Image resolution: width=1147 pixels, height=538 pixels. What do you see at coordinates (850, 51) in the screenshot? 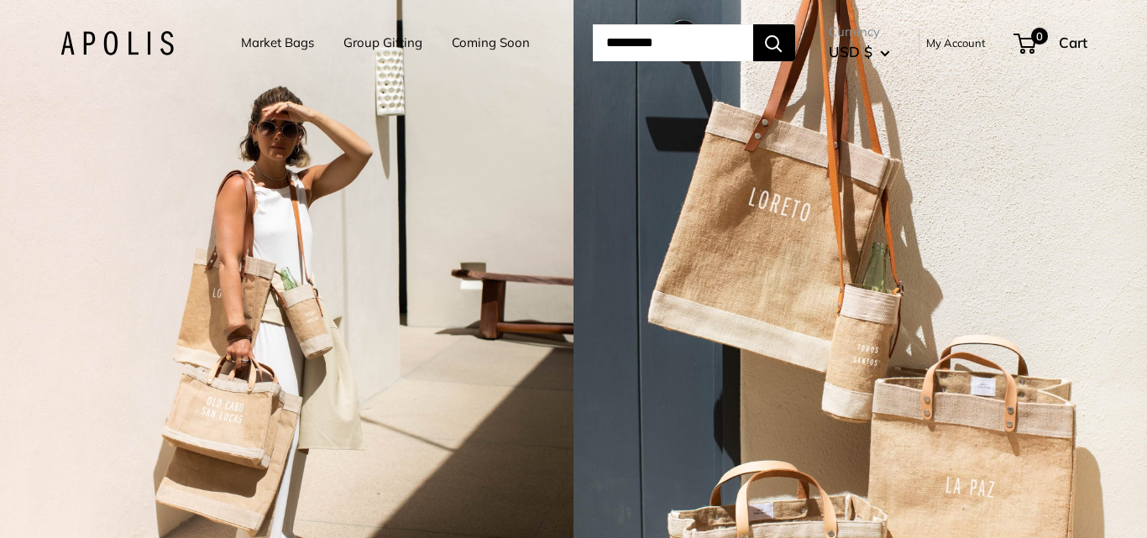
I see `span: USD $` at bounding box center [850, 51].